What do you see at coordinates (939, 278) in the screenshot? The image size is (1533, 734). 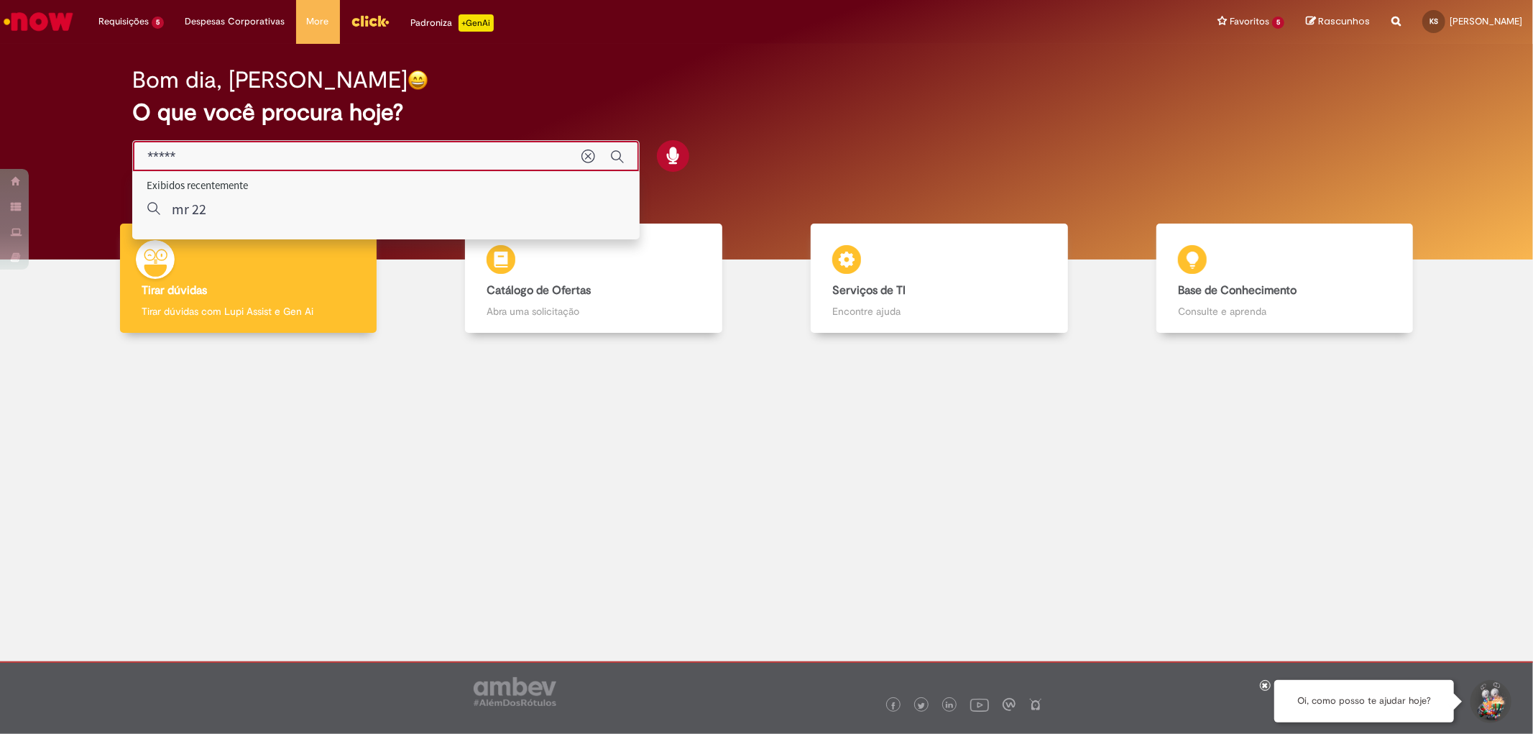 I see `a: Serviços de TI Encontre ajuda` at bounding box center [939, 278].